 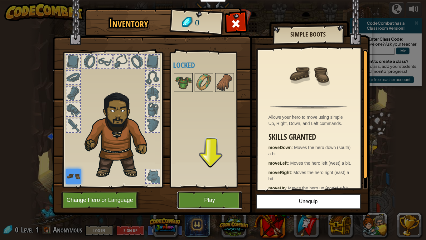 What do you see at coordinates (197, 23) in the screenshot?
I see `span: 0` at bounding box center [197, 23].